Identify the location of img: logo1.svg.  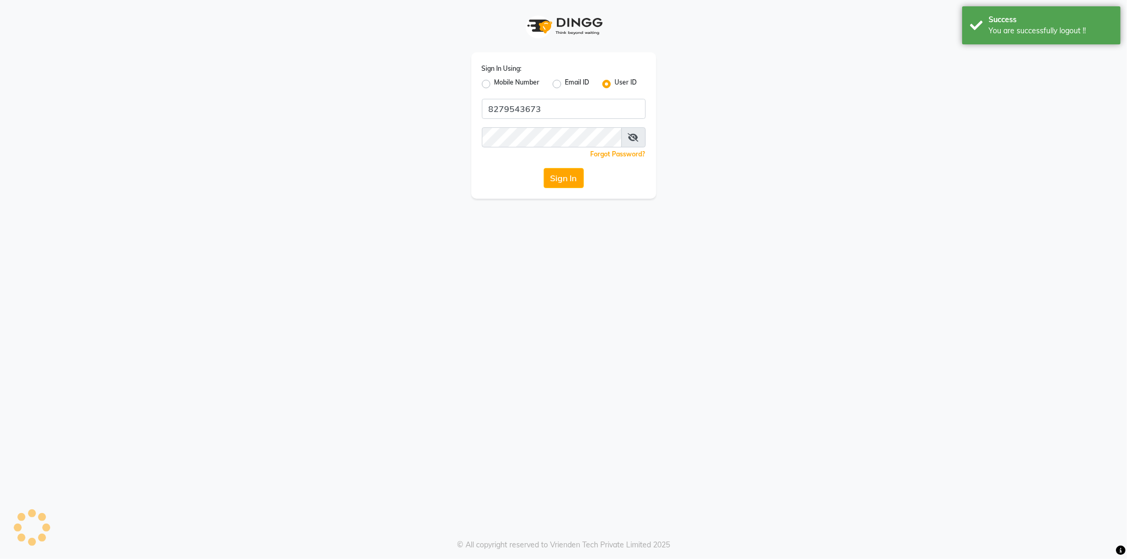
(564, 26).